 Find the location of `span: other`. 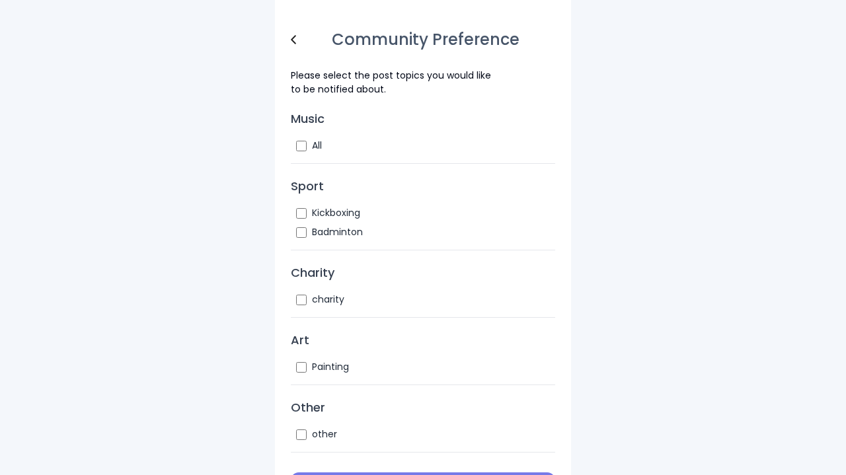

span: other is located at coordinates (325, 434).